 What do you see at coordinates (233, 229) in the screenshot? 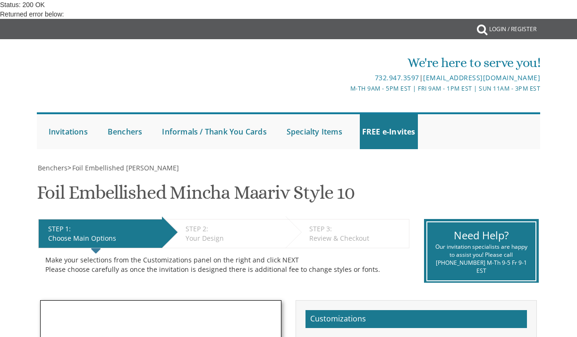
I see `div: STEP 2:` at bounding box center [233, 229].